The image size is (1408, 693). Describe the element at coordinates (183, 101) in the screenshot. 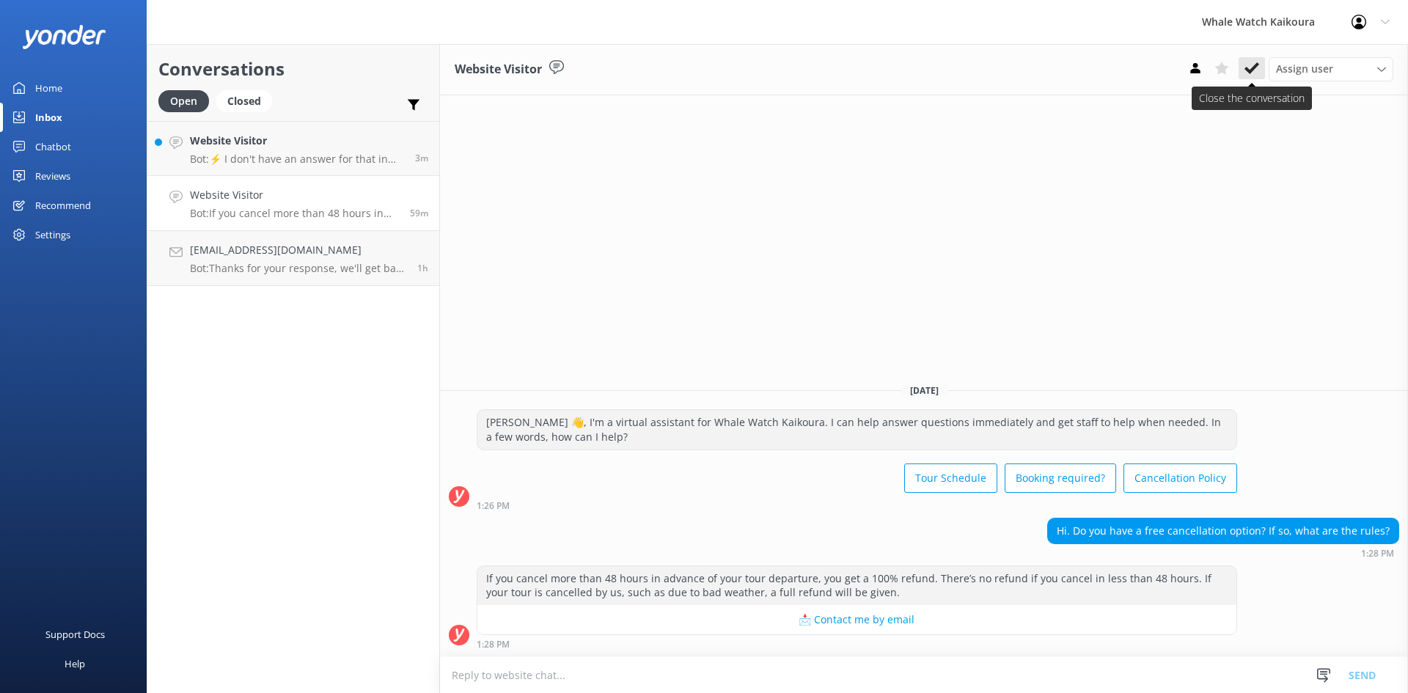

I see `div: Open` at that location.